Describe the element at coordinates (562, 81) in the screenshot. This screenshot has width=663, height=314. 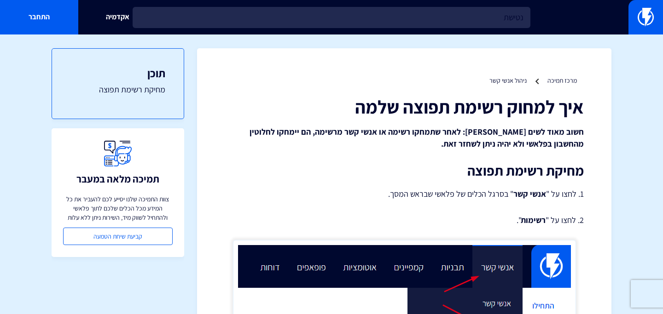
I see `a: מרכז תמיכה` at that location.